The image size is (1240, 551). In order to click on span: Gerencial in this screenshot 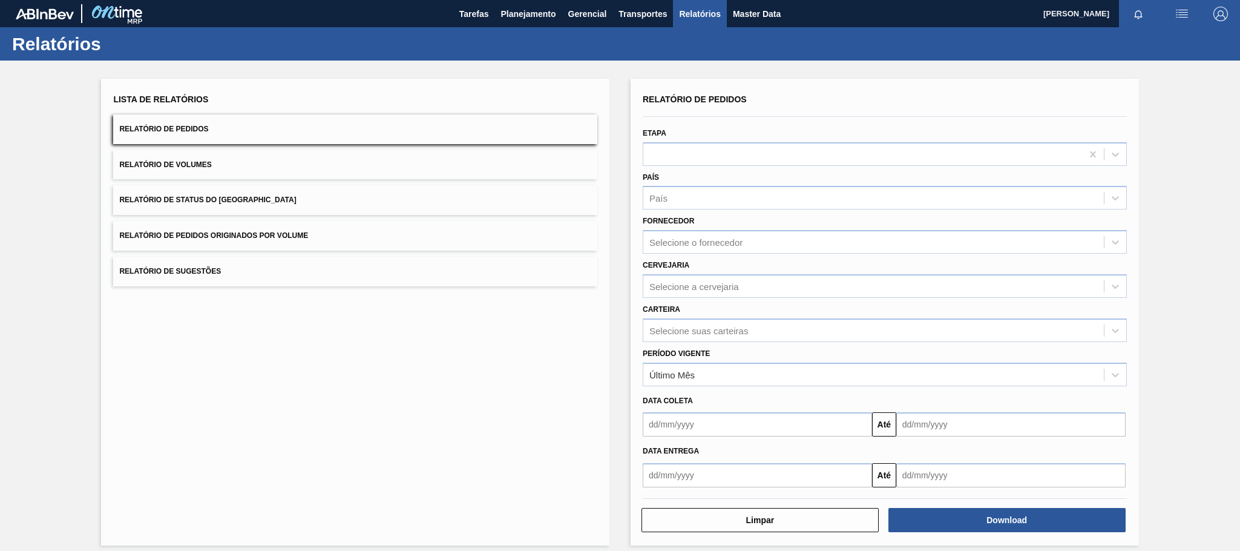, I will do `click(588, 14)`.